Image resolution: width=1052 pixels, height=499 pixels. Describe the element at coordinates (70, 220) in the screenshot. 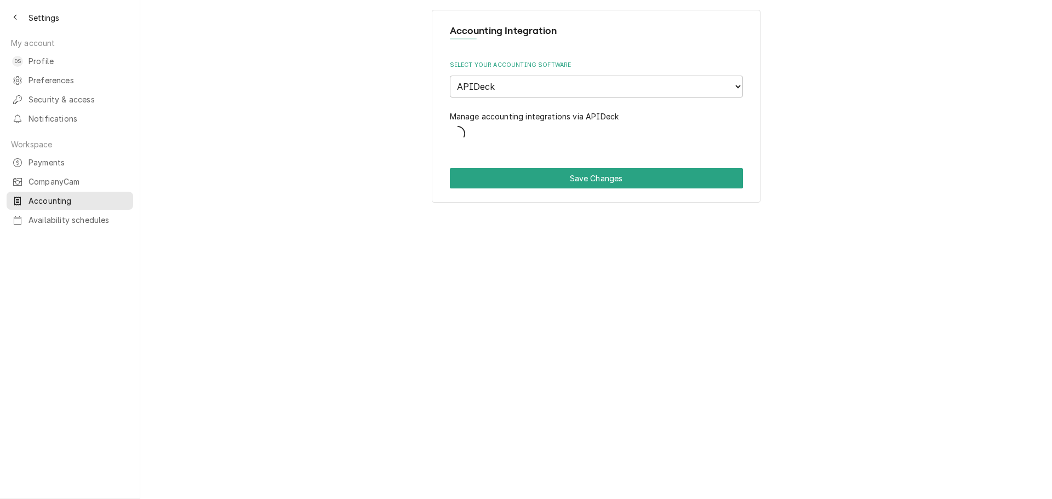

I see `a: Availability schedules` at that location.